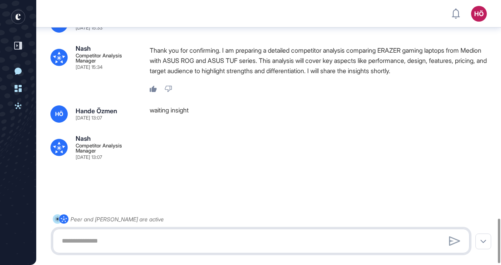  What do you see at coordinates (18, 17) in the screenshot?
I see `div: entrapeer-logo` at bounding box center [18, 17].